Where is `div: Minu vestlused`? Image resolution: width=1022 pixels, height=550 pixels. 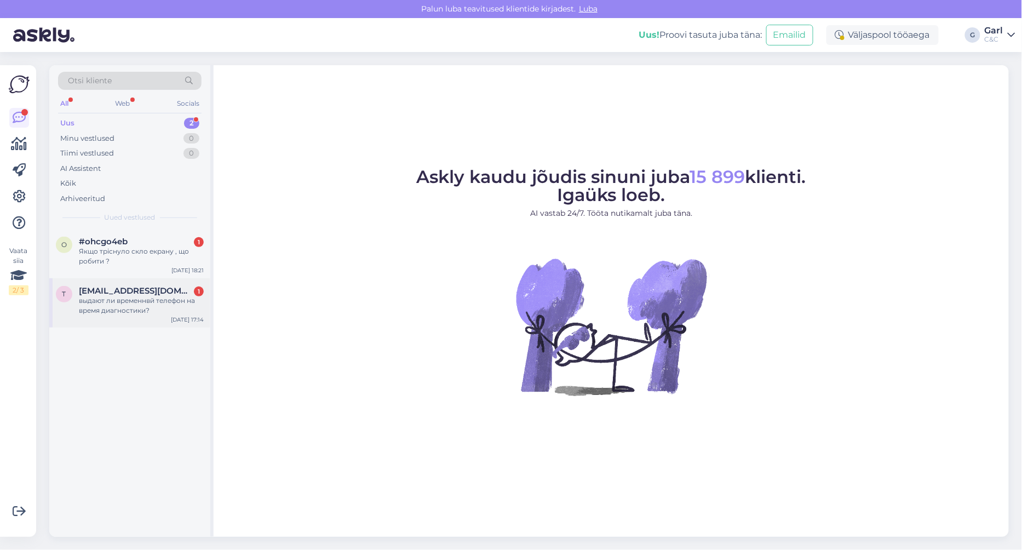 div: Minu vestlused is located at coordinates (87, 139).